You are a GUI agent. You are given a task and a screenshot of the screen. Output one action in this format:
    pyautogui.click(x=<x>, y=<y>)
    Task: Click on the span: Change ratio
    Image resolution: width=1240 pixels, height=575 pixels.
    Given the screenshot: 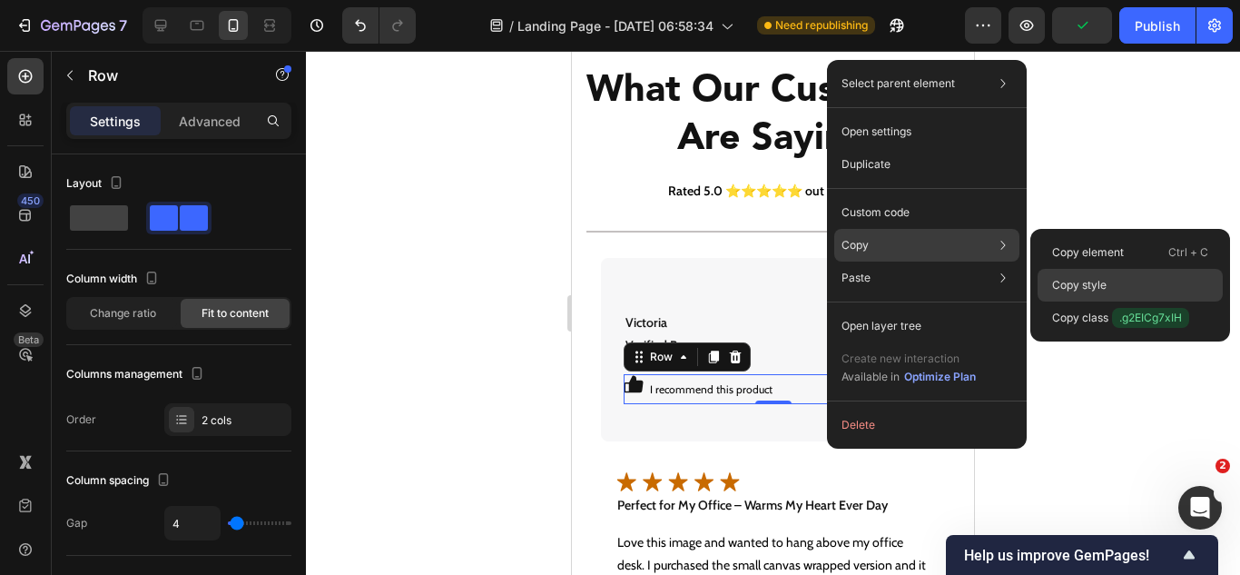 What is the action you would take?
    pyautogui.click(x=123, y=313)
    